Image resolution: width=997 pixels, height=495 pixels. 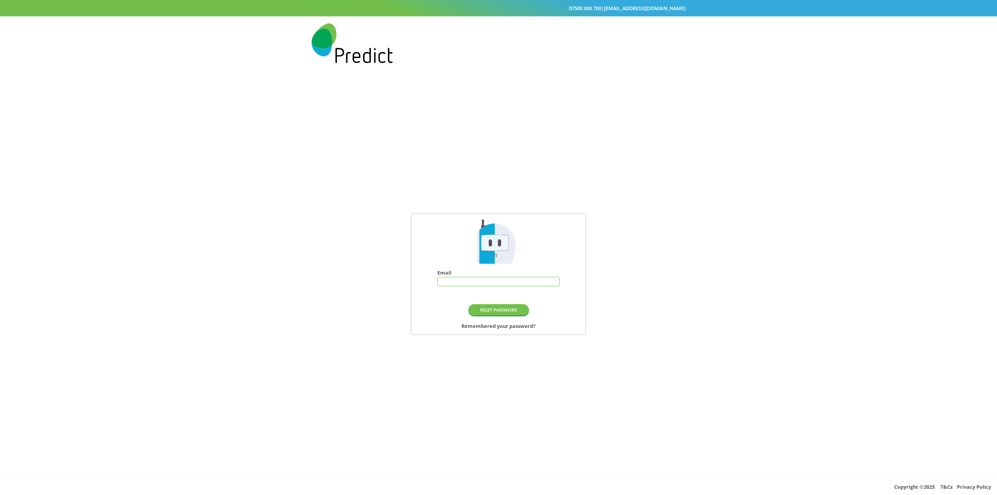 I want to click on h4: Email, so click(x=498, y=273).